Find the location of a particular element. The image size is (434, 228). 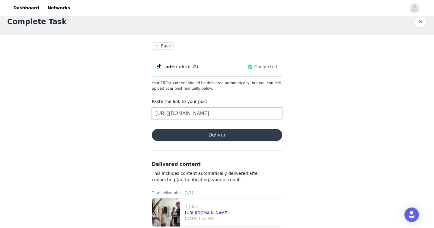

p: TikTok is located at coordinates (232, 206).